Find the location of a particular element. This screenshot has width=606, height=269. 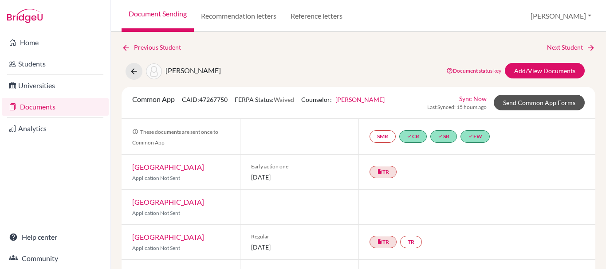

a: Universities is located at coordinates (55, 86).